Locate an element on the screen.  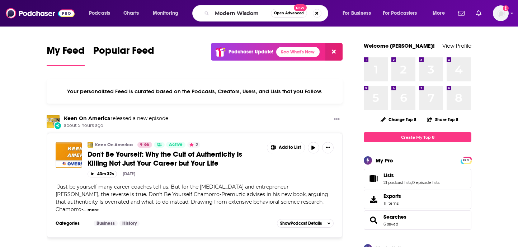
a: Business is located at coordinates (105, 223).